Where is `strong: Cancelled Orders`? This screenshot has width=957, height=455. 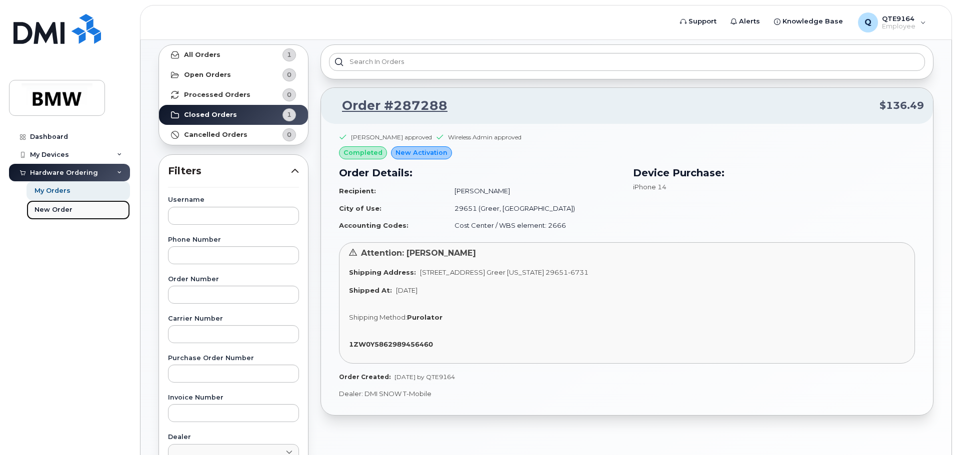 strong: Cancelled Orders is located at coordinates (215, 135).